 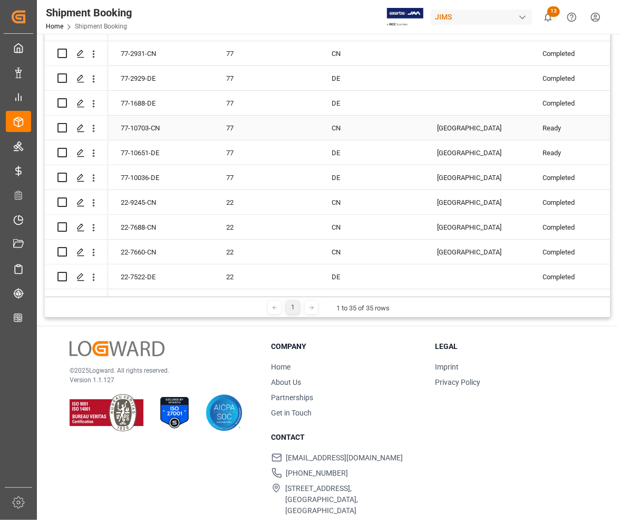 What do you see at coordinates (554, 12) in the screenshot?
I see `span: 13` at bounding box center [554, 12].